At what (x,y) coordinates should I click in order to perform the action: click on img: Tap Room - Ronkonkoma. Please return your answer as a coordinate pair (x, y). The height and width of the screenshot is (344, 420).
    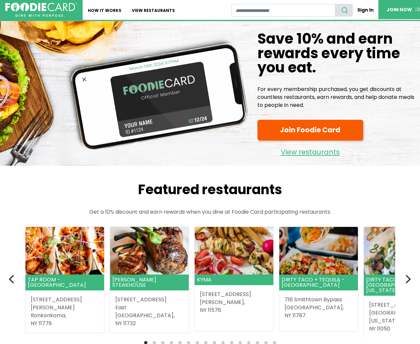
    Looking at the image, I should click on (65, 250).